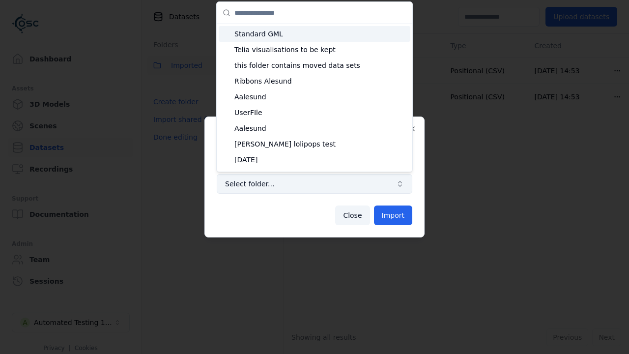 The width and height of the screenshot is (629, 354). Describe the element at coordinates (227, 164) in the screenshot. I see `label: Folder` at that location.